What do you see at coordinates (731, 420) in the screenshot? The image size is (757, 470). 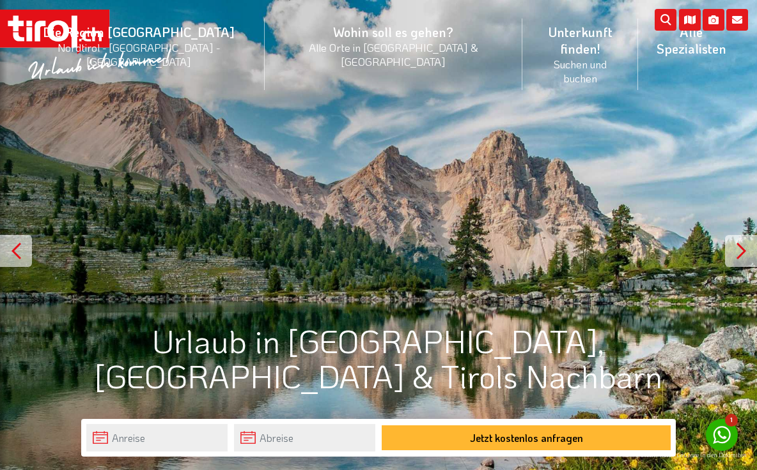 I see `span: 1` at bounding box center [731, 420].